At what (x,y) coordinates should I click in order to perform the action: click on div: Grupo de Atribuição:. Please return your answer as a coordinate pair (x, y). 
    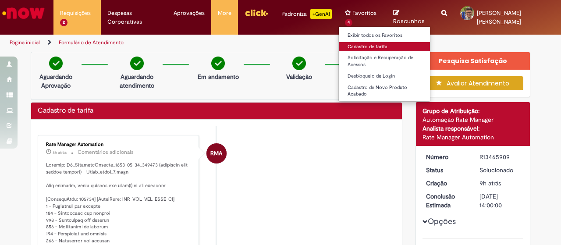
    Looking at the image, I should click on (473, 111).